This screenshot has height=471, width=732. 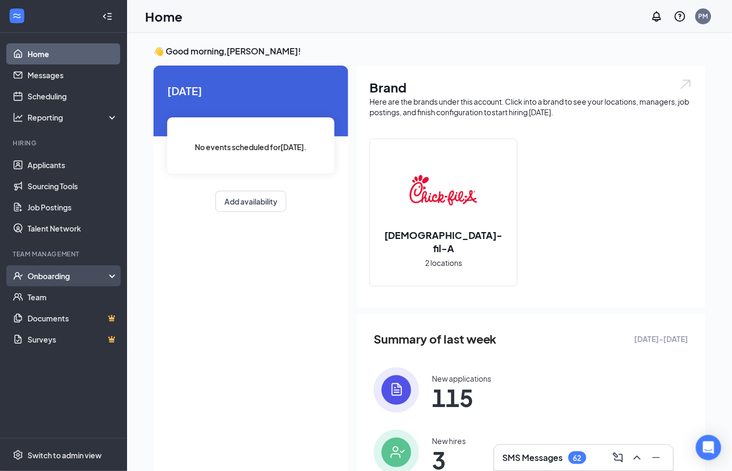 I want to click on a: Applicants, so click(x=72, y=165).